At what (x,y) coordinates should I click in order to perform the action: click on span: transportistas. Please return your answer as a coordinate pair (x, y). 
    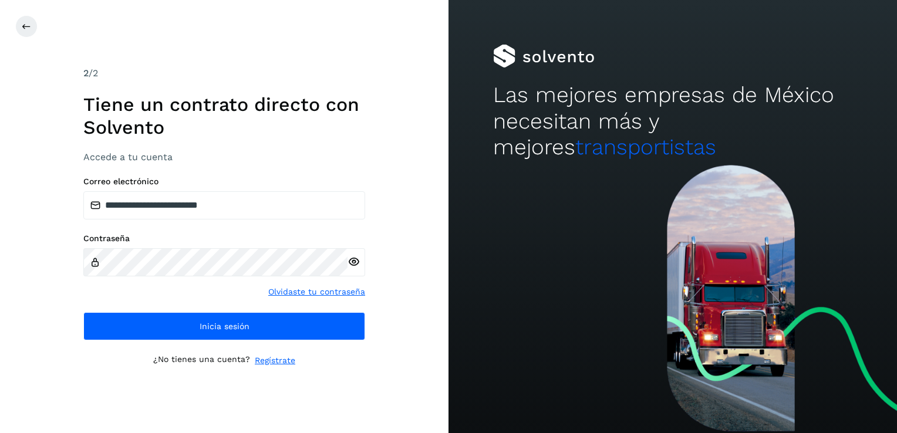
    Looking at the image, I should click on (646, 147).